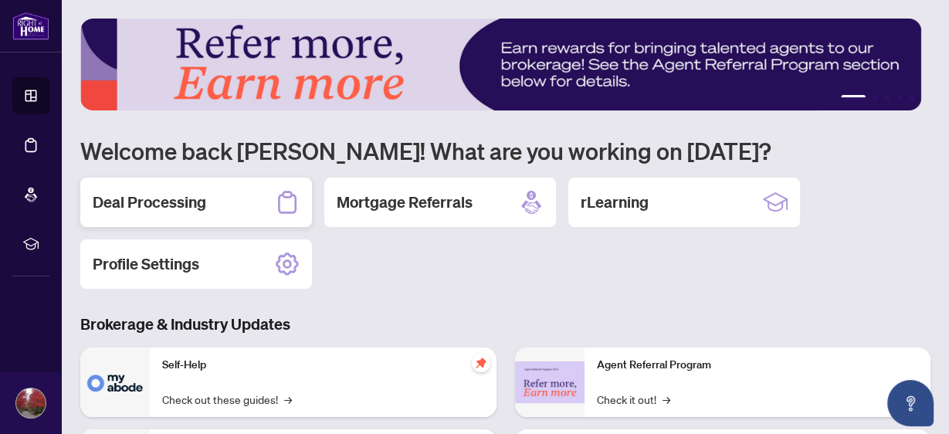 This screenshot has height=434, width=949. I want to click on img: Agent Referral Program, so click(550, 382).